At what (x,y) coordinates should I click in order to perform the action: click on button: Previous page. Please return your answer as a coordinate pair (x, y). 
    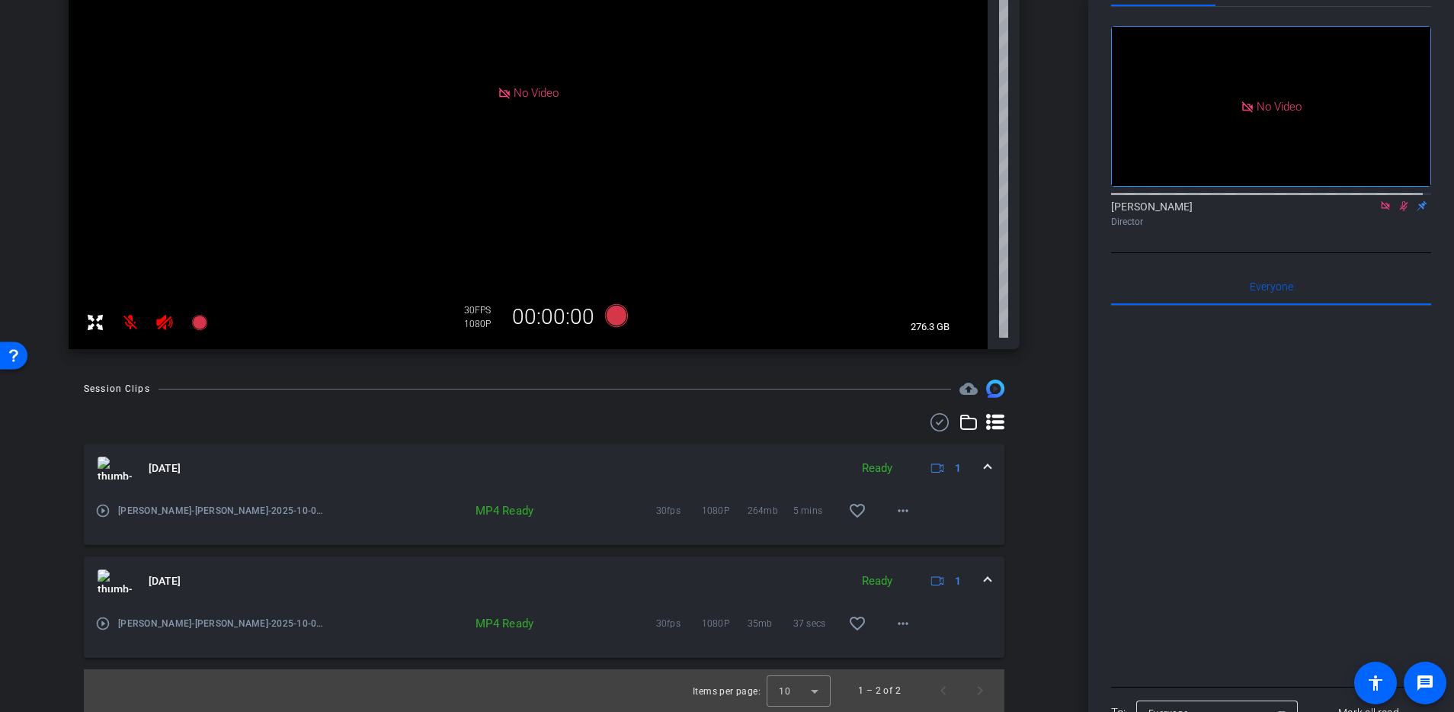
    Looking at the image, I should click on (943, 690).